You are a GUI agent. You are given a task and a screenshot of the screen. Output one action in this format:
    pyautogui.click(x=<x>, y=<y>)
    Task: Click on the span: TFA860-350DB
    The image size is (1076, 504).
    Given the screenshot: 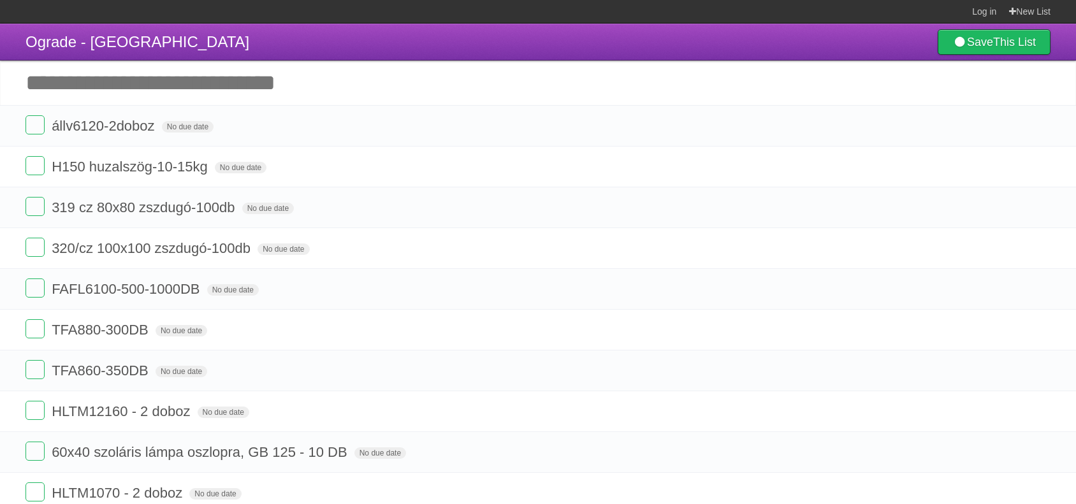 What is the action you would take?
    pyautogui.click(x=101, y=370)
    